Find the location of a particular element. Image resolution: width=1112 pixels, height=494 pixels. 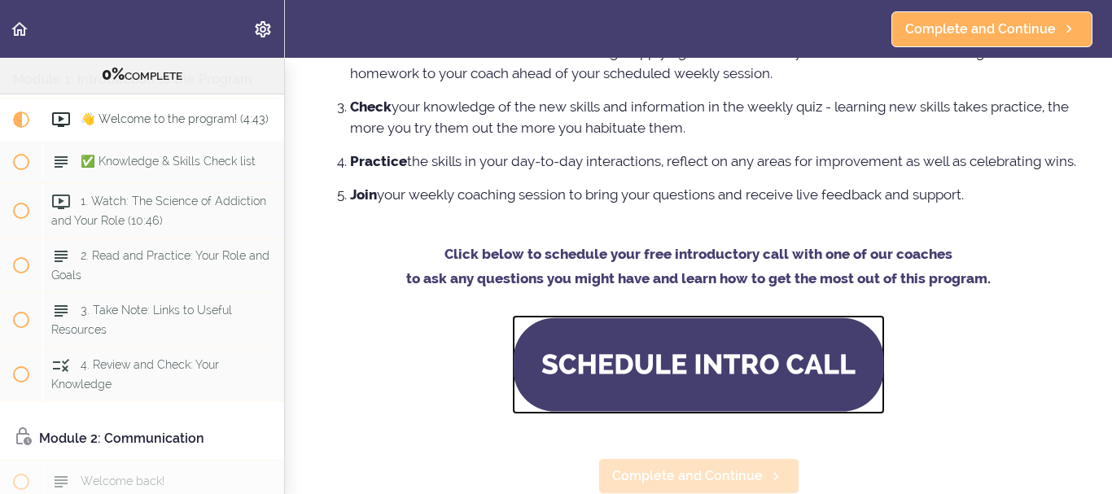

span: 1. Watch: The Science of Addiction and Your Role (10:46) is located at coordinates (159, 210).